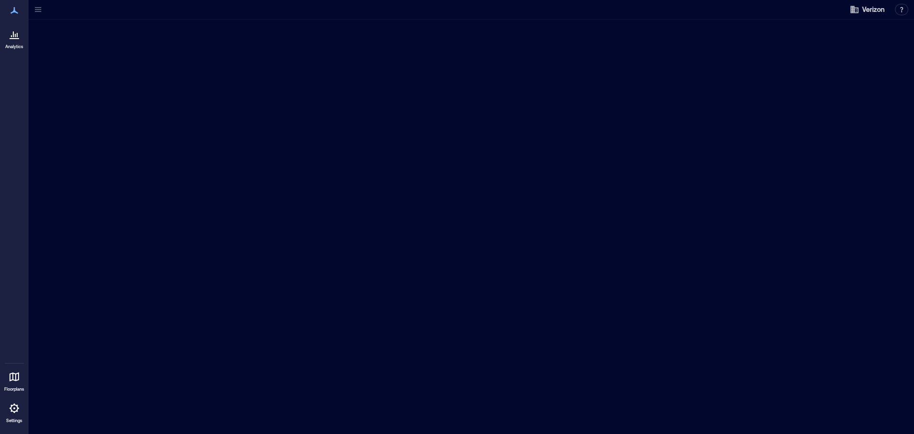 The height and width of the screenshot is (434, 914). What do you see at coordinates (867, 10) in the screenshot?
I see `button: Verizon` at bounding box center [867, 10].